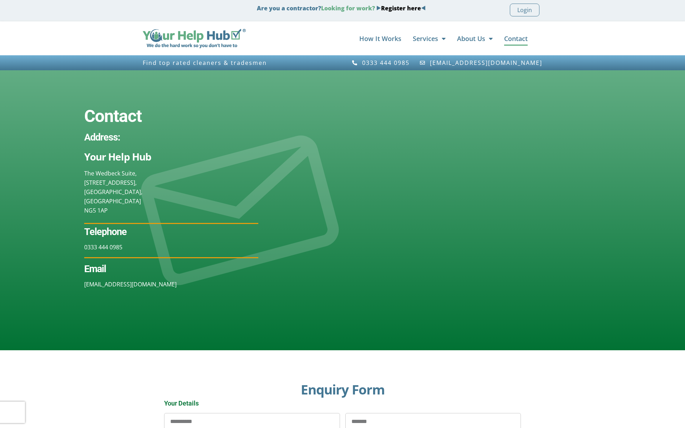 Image resolution: width=685 pixels, height=428 pixels. What do you see at coordinates (378, 8) in the screenshot?
I see `img: Blue Arrow - Right` at bounding box center [378, 8].